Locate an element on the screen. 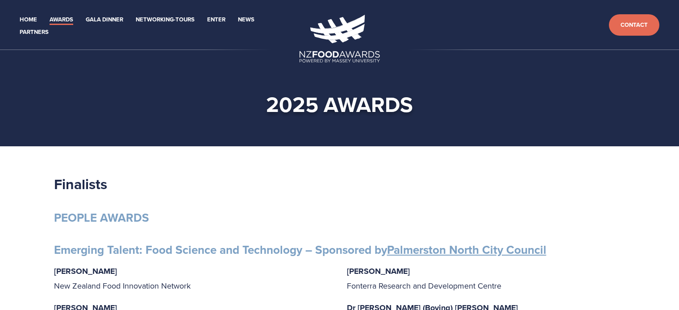 The width and height of the screenshot is (679, 310). strong: PEOPLE AWARDS is located at coordinates (101, 218).